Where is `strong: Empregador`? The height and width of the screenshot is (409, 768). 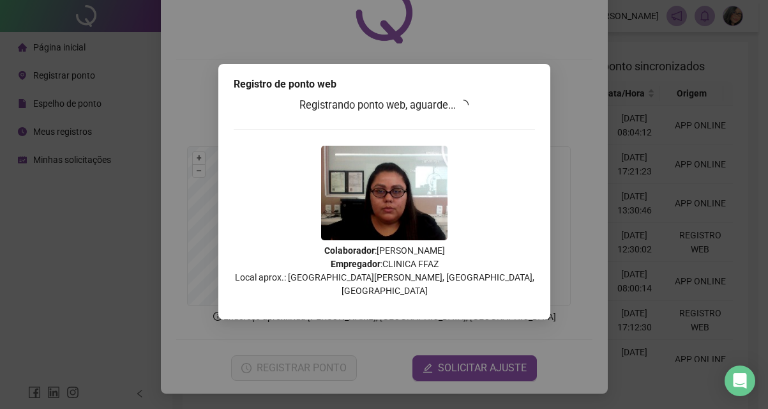 strong: Empregador is located at coordinates (355, 264).